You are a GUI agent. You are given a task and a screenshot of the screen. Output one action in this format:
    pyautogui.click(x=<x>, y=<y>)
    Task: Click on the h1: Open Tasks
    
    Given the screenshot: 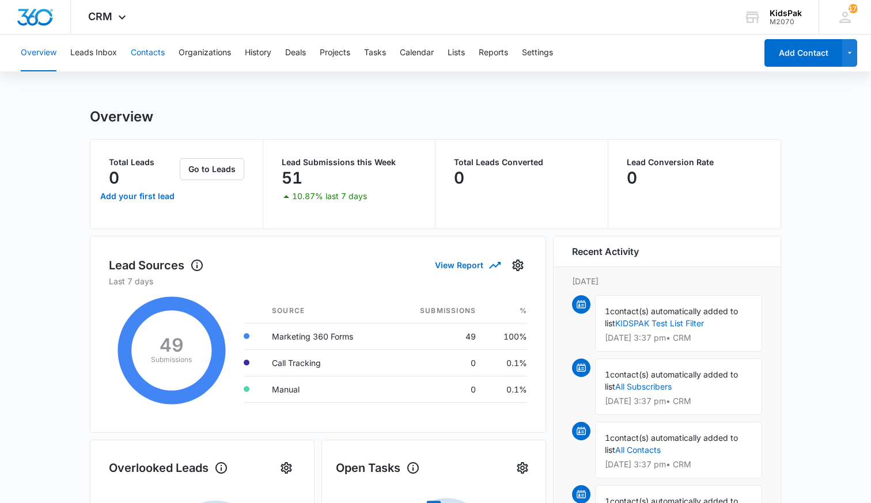 What is the action you would take?
    pyautogui.click(x=378, y=468)
    